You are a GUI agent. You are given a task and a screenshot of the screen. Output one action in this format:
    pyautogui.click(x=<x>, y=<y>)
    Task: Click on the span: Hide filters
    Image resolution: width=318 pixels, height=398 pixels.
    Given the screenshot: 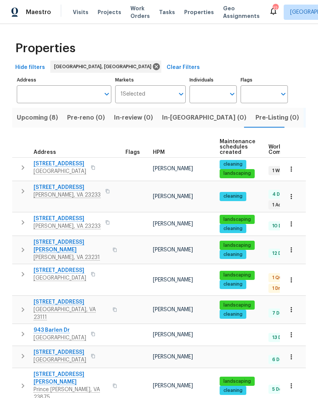 What is the action you would take?
    pyautogui.click(x=30, y=67)
    